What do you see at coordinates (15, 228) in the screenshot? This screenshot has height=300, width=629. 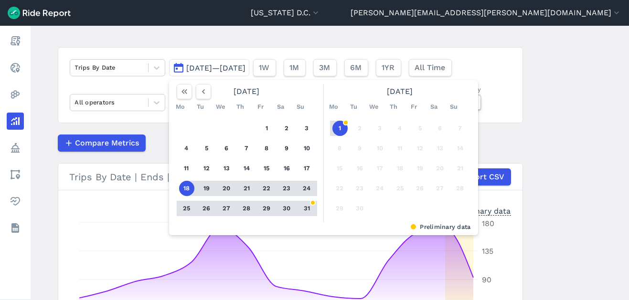 I see `a: Datasets` at bounding box center [15, 228].